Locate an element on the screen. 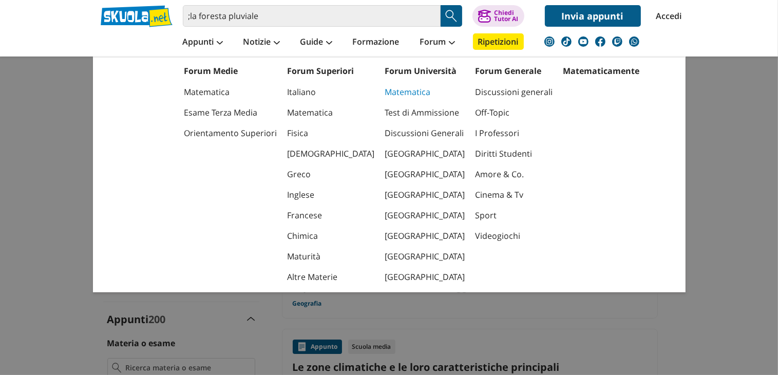 The height and width of the screenshot is (375, 778). a: Videogiochi is located at coordinates (514, 236).